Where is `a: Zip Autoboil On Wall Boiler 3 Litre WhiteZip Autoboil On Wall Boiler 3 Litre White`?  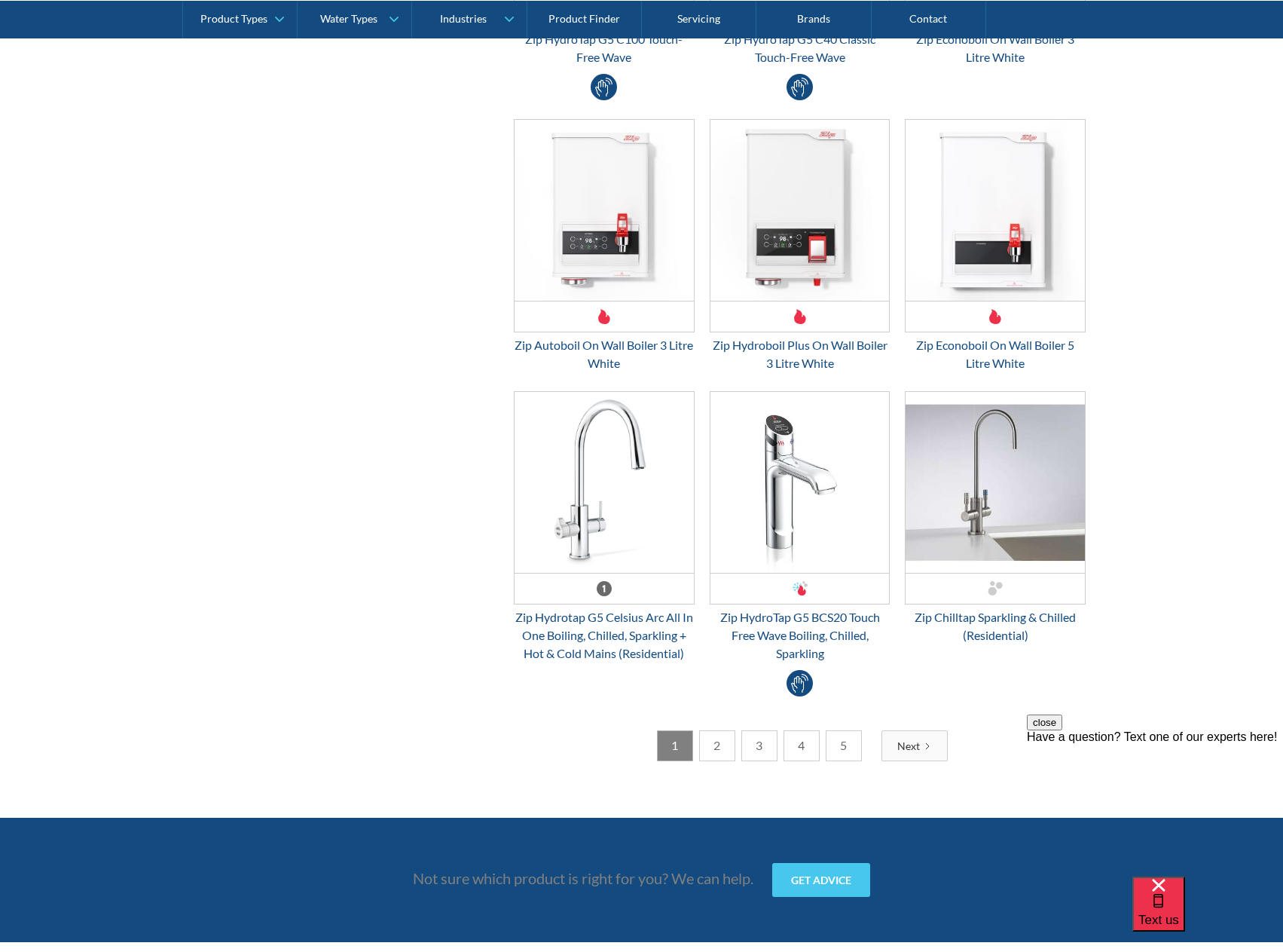
a: Zip Autoboil On Wall Boiler 3 Litre WhiteZip Autoboil On Wall Boiler 3 Litre White is located at coordinates (605, 245).